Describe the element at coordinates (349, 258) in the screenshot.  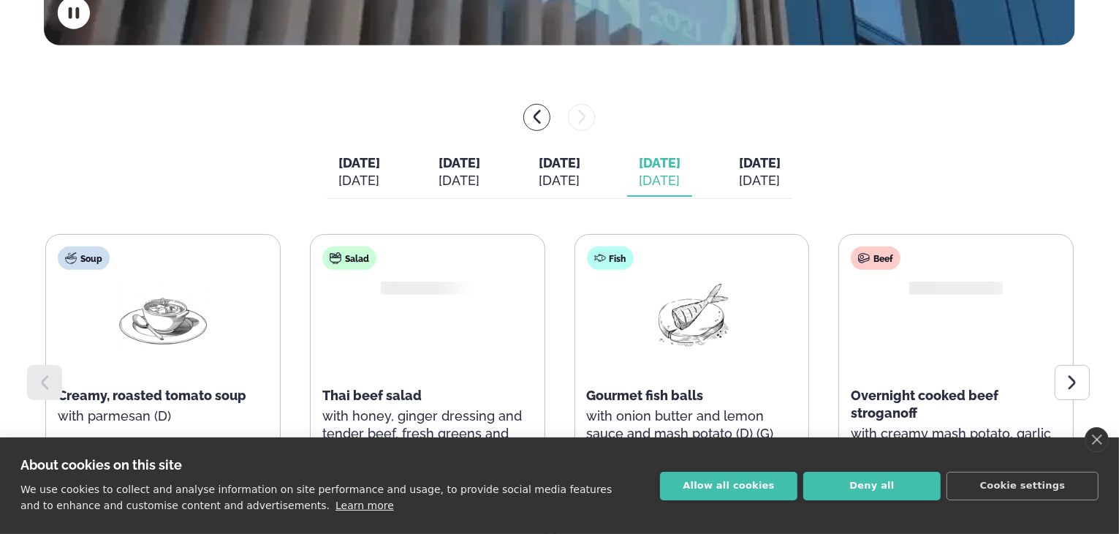
I see `div: Salad` at that location.